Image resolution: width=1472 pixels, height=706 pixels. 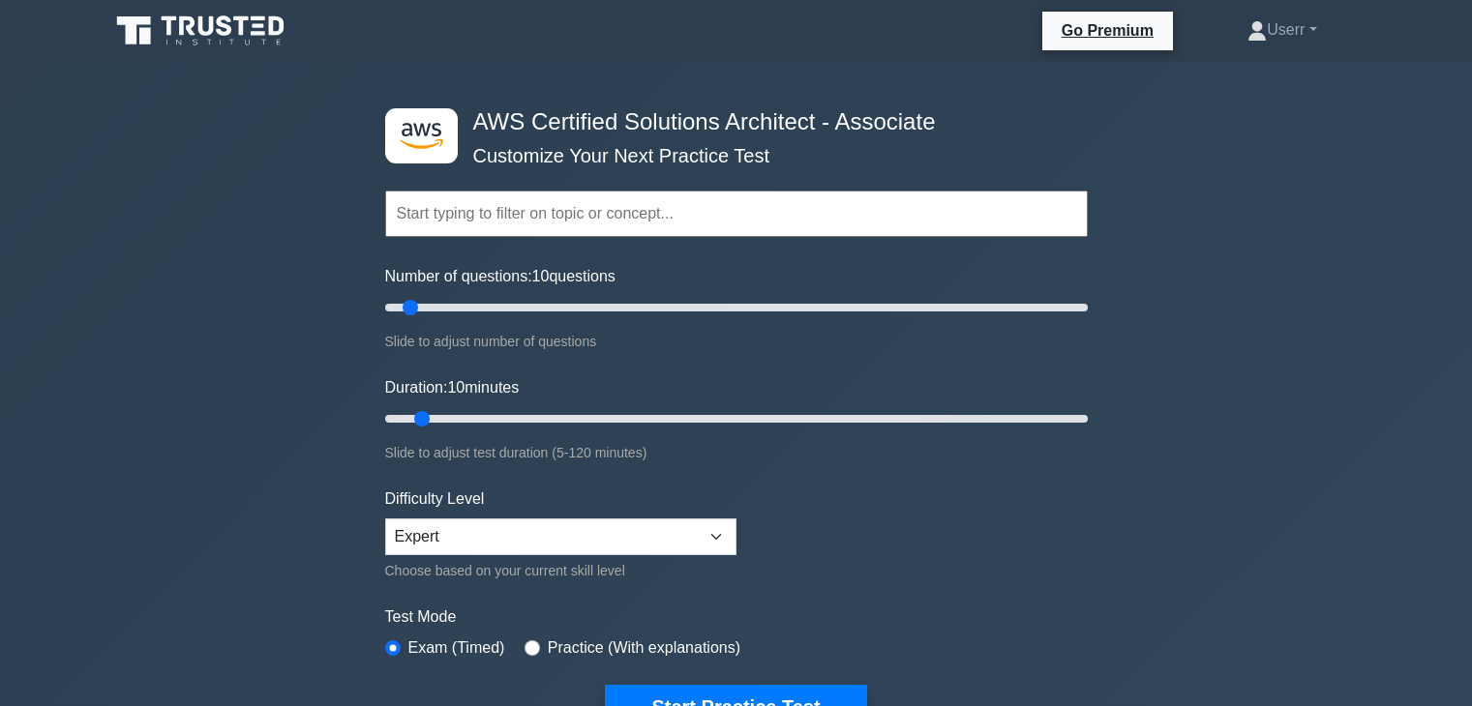 What do you see at coordinates (457, 648) in the screenshot?
I see `label: Exam (Timed)` at bounding box center [457, 648].